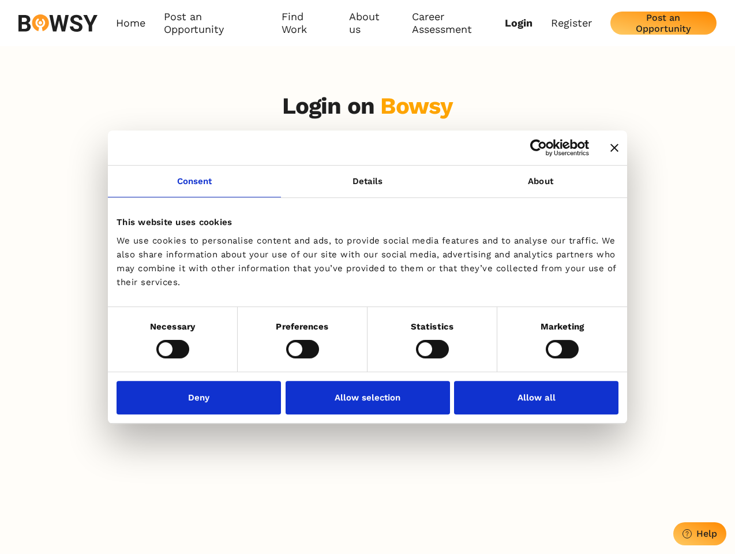  Describe the element at coordinates (707, 533) in the screenshot. I see `div: Help` at that location.